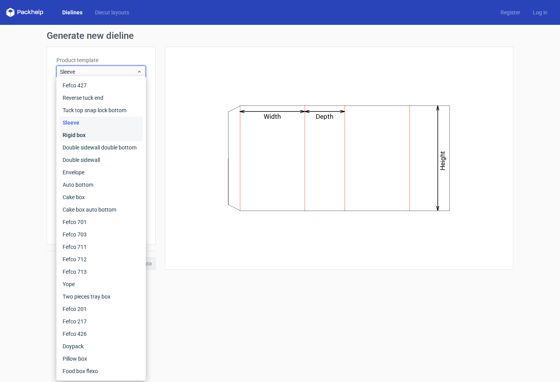  I want to click on div: Doypack, so click(101, 347).